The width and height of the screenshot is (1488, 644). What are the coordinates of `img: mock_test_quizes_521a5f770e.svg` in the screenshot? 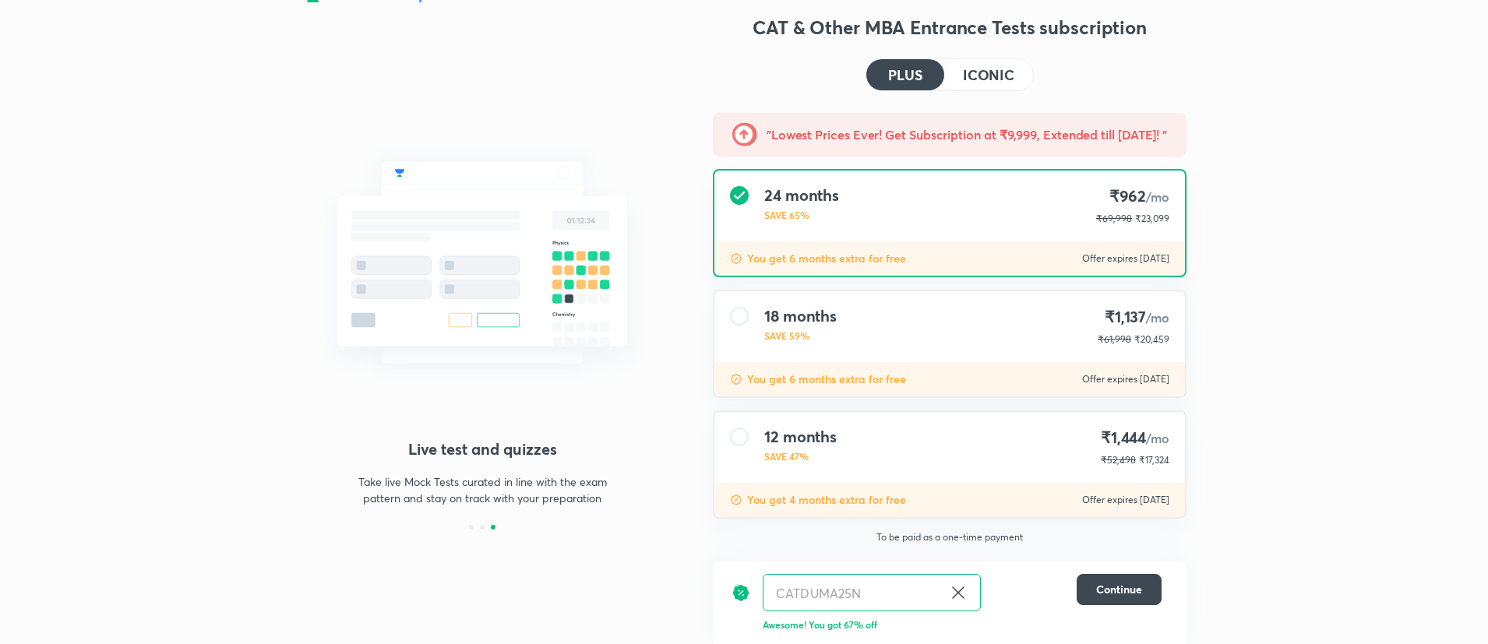 It's located at (482, 263).